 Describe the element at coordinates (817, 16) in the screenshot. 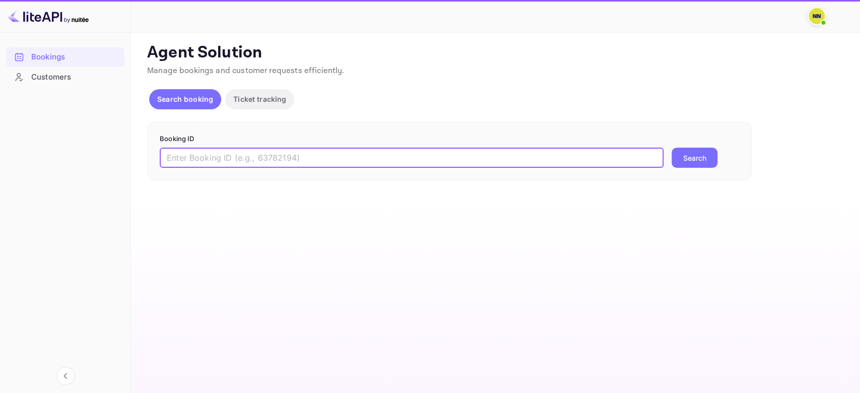

I see `img: N/A N/A` at that location.